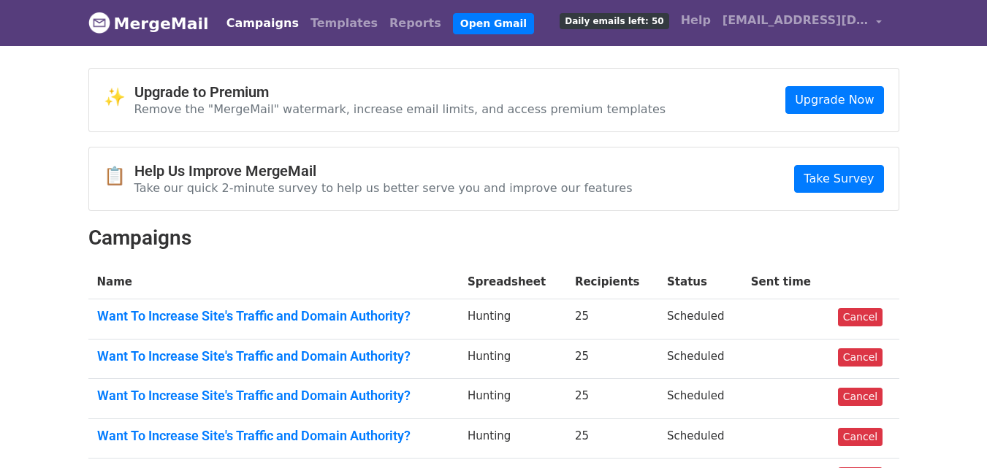 The width and height of the screenshot is (987, 468). Describe the element at coordinates (614, 21) in the screenshot. I see `span: Daily emails left: 50` at that location.